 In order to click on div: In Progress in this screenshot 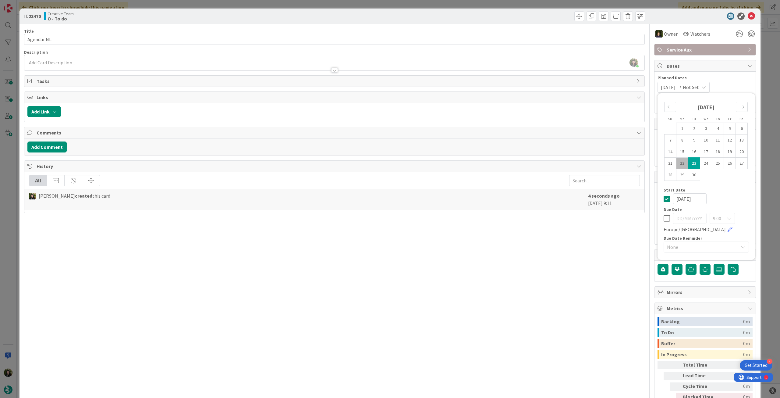, I will do `click(702, 354)`.